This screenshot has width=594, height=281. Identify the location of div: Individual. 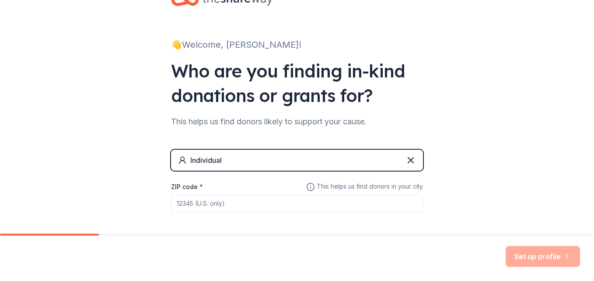
(206, 160).